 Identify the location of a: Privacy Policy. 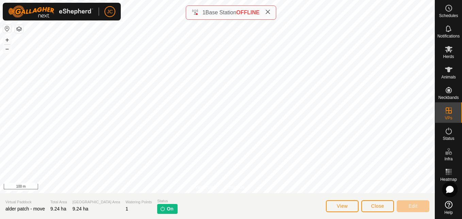
(203, 187).